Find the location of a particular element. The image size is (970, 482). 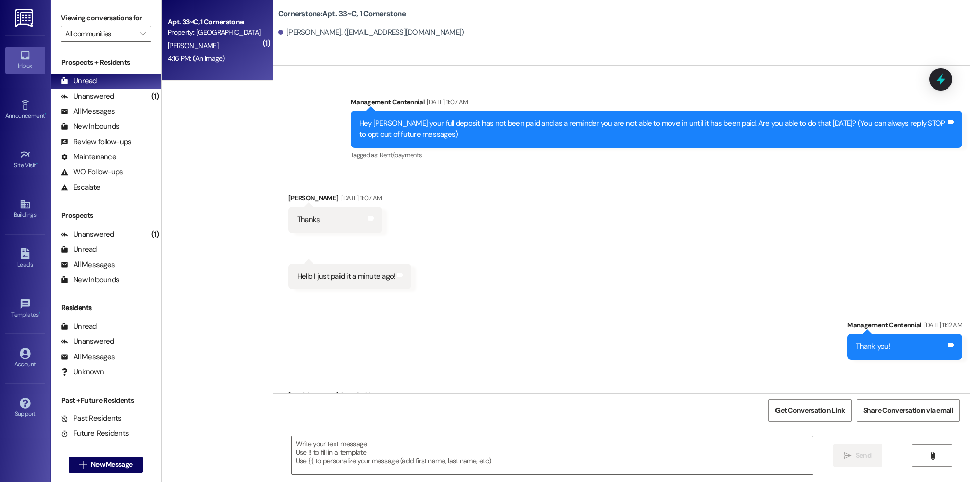

span: New Message is located at coordinates (112, 464).